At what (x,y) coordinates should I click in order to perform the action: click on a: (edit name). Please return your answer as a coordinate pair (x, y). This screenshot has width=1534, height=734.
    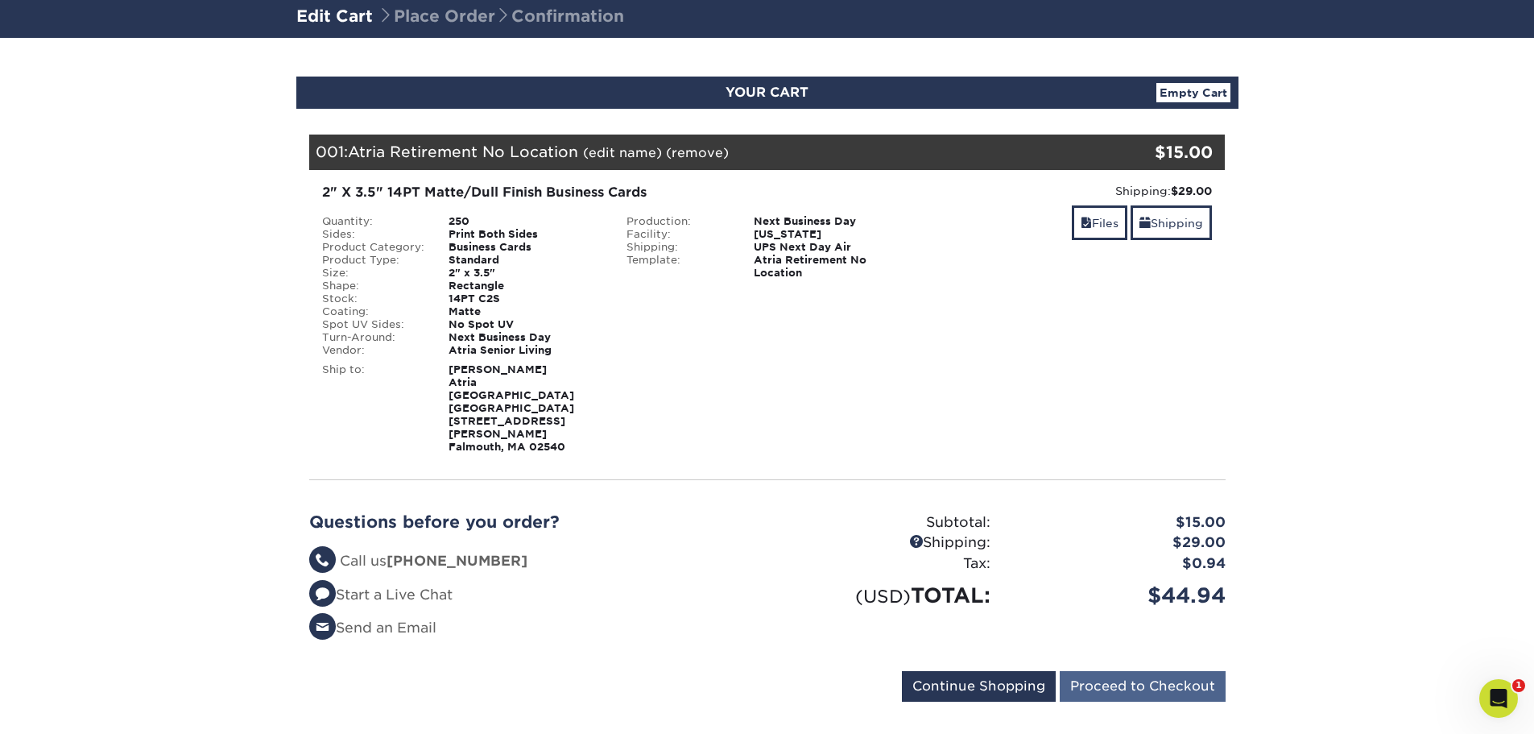
    Looking at the image, I should click on (623, 152).